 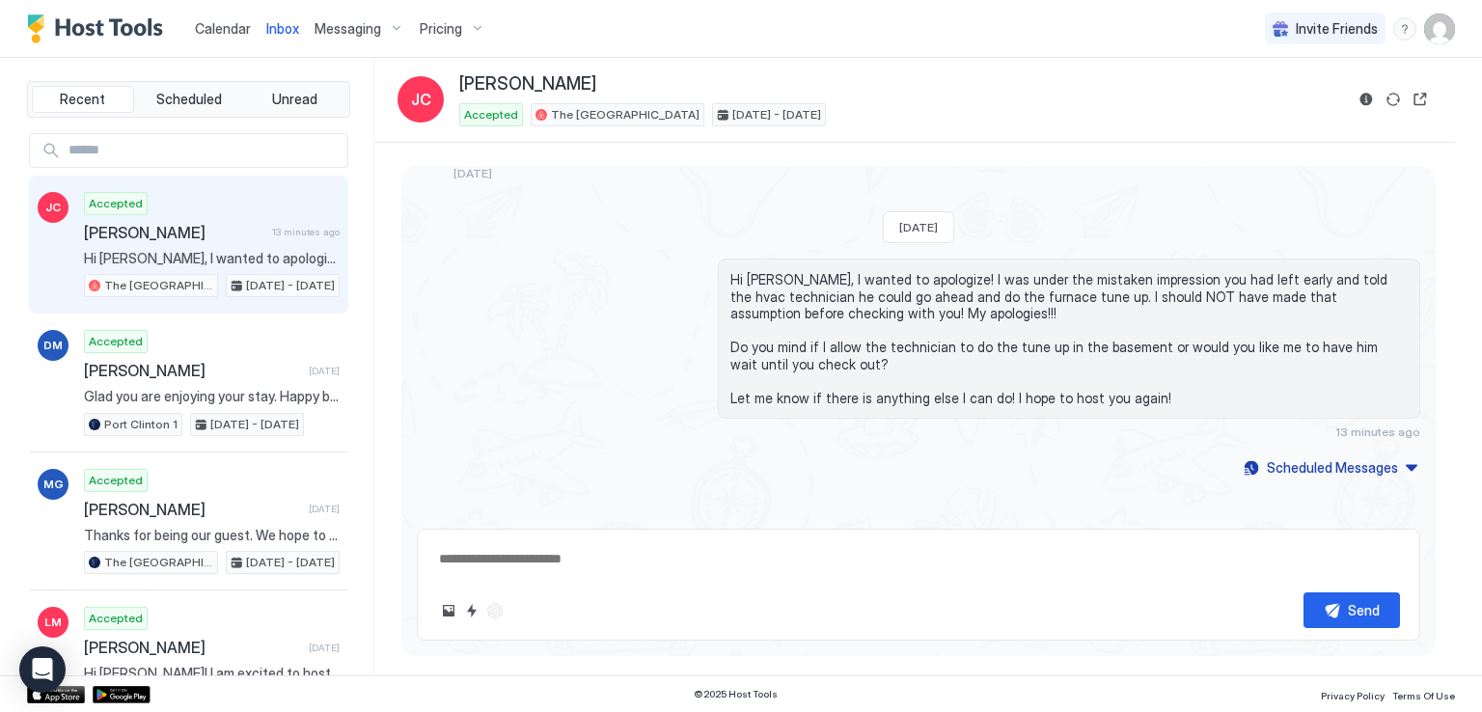 I want to click on a: Terms Of Use, so click(x=1423, y=694).